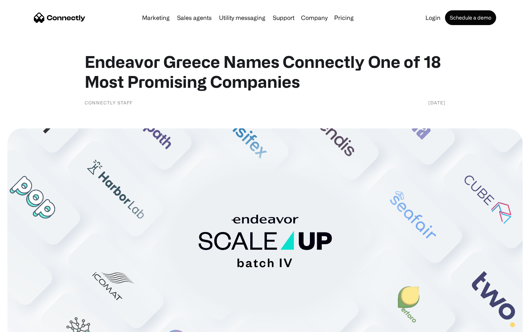 Image resolution: width=530 pixels, height=332 pixels. What do you see at coordinates (265, 71) in the screenshot?
I see `h1: Endeavor Greece Names Connectly One of 18 Most Promising Companies` at bounding box center [265, 71].